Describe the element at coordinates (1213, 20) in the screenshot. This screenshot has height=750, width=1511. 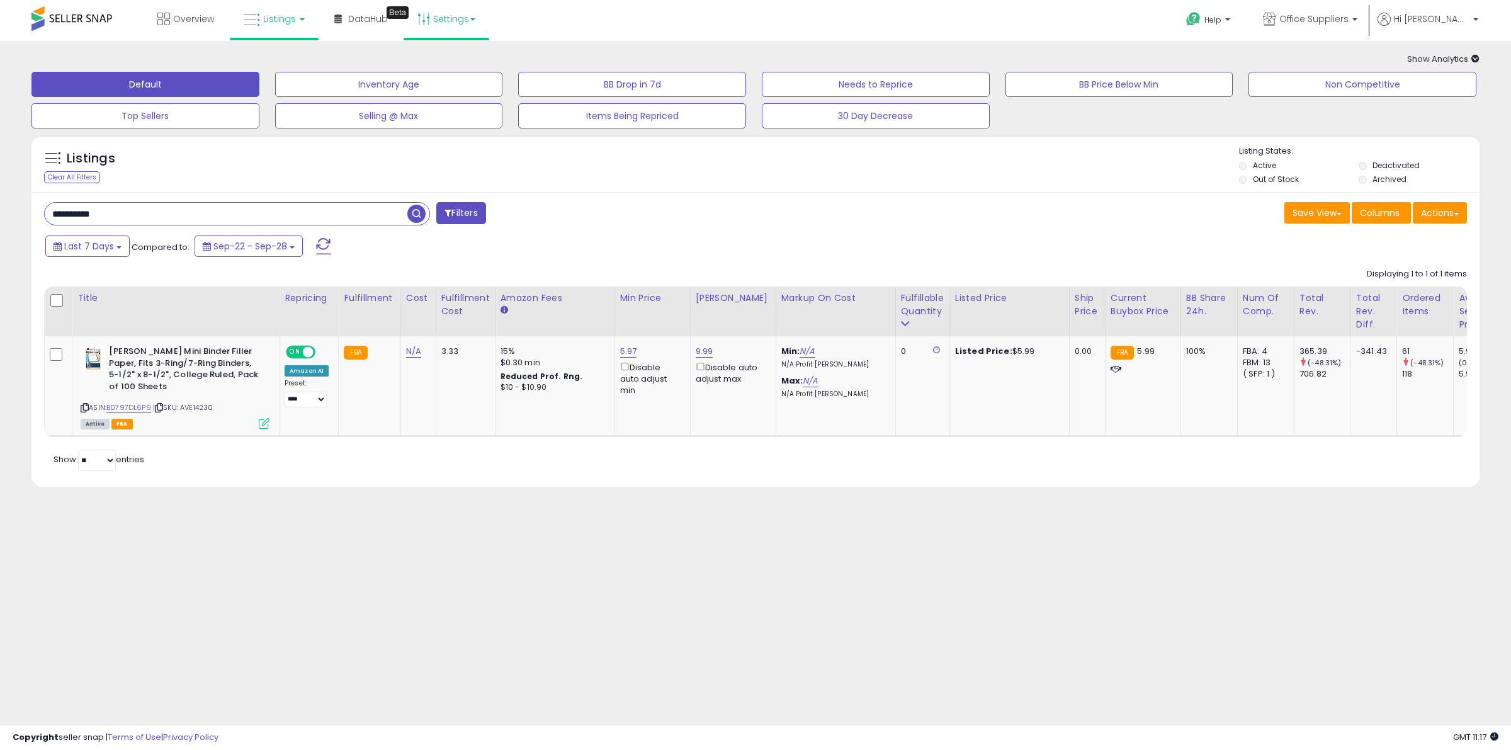
I see `span: Help` at that location.